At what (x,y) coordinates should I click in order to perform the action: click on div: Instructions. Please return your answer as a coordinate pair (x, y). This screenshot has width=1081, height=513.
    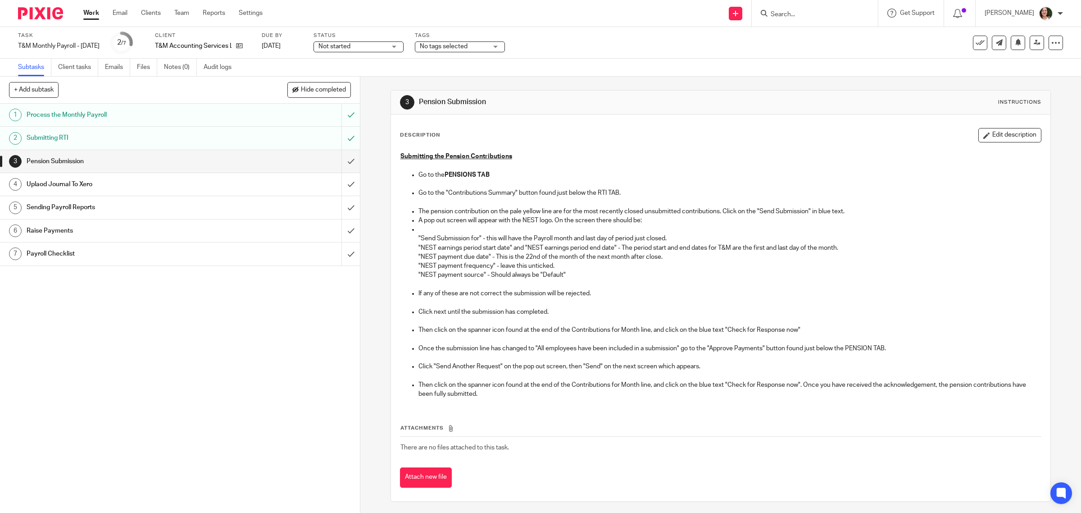
    Looking at the image, I should click on (1020, 102).